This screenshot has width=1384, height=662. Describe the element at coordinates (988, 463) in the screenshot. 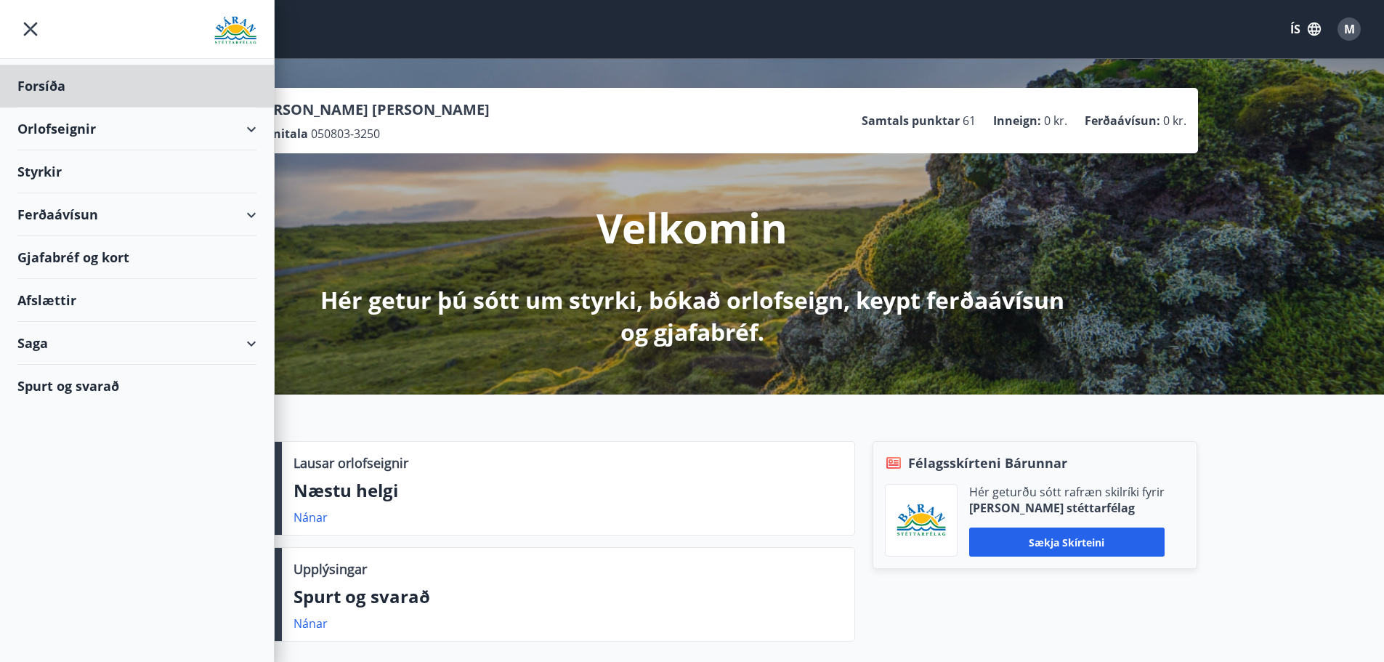

I see `span: Félagsskírteni Bárunnar` at that location.